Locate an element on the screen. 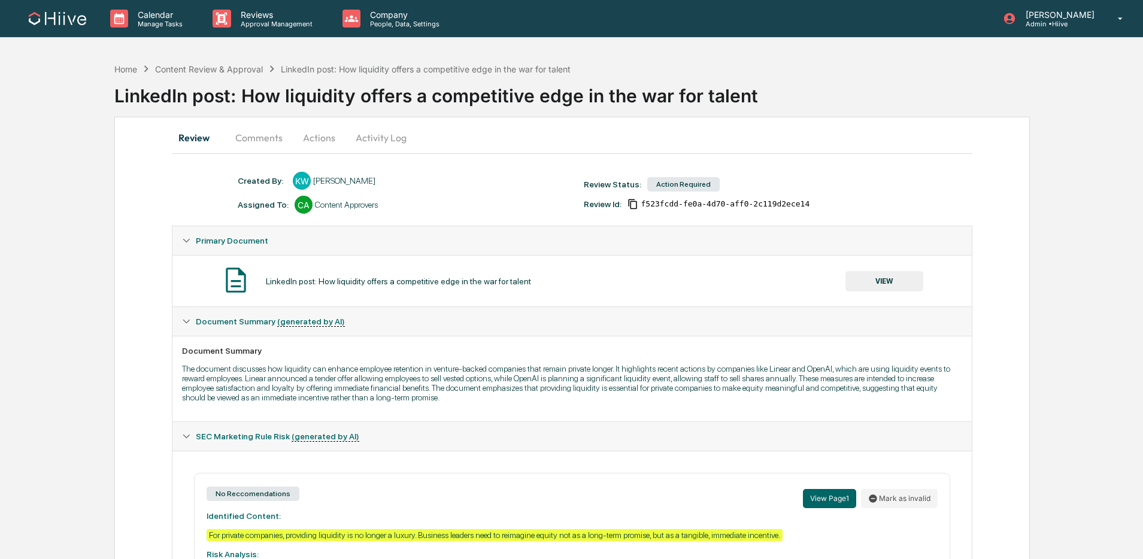 The height and width of the screenshot is (559, 1143). div: CA is located at coordinates (304, 205).